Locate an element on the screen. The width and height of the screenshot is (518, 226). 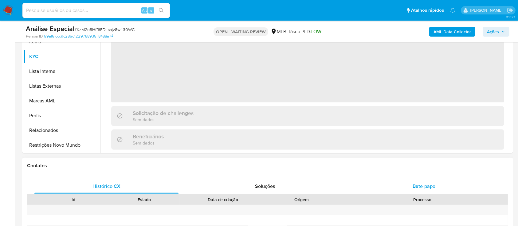
span: Soluções is located at coordinates (265, 186).